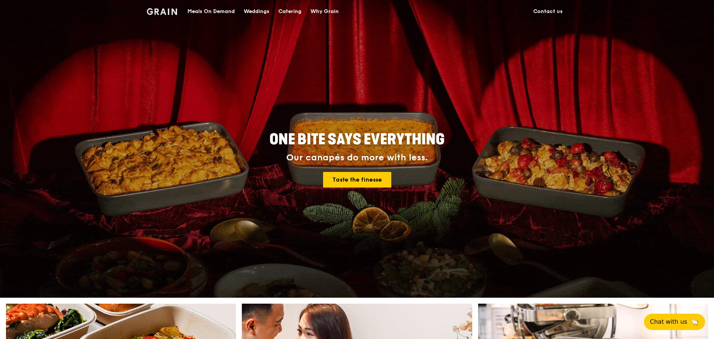 This screenshot has height=339, width=714. Describe the element at coordinates (256, 12) in the screenshot. I see `a: Weddings` at that location.